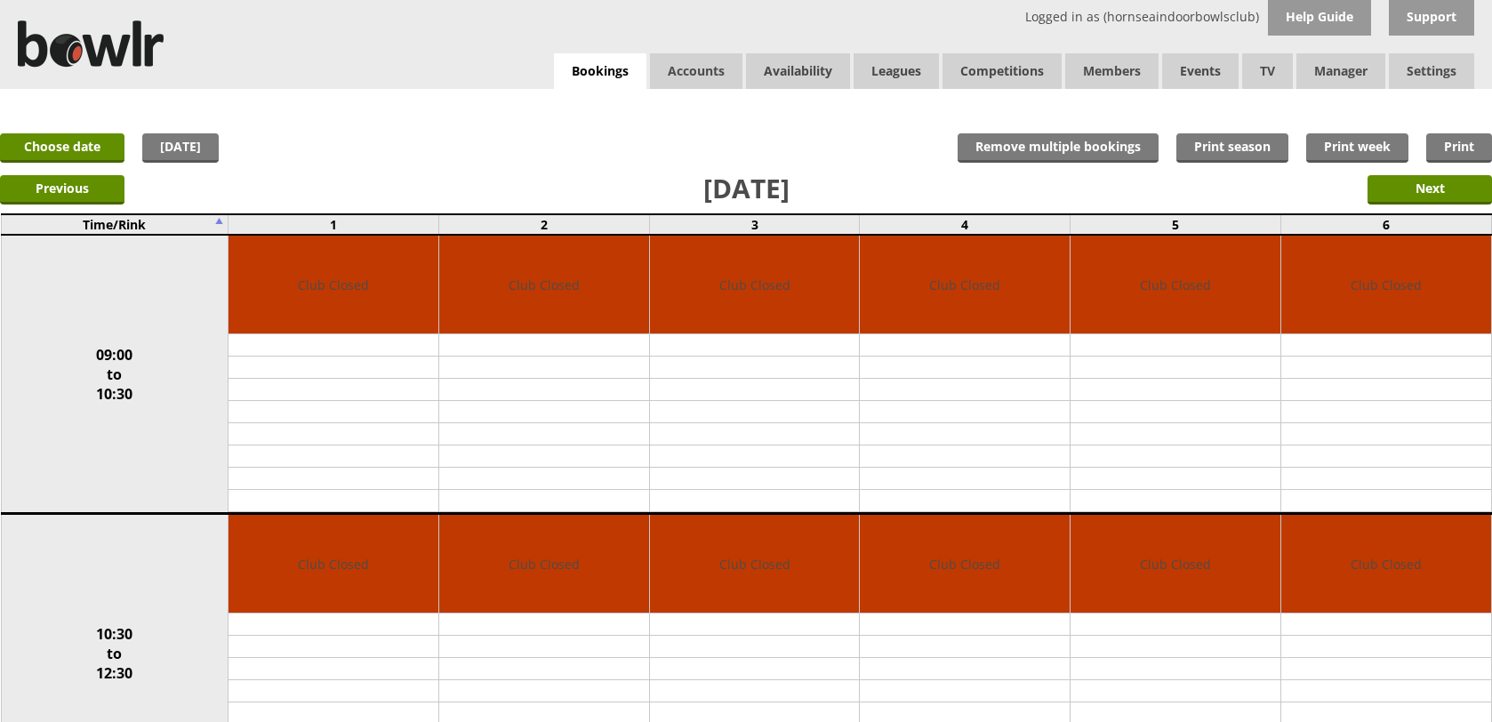 Image resolution: width=1492 pixels, height=722 pixels. Describe the element at coordinates (1002, 71) in the screenshot. I see `a: Competitions` at that location.